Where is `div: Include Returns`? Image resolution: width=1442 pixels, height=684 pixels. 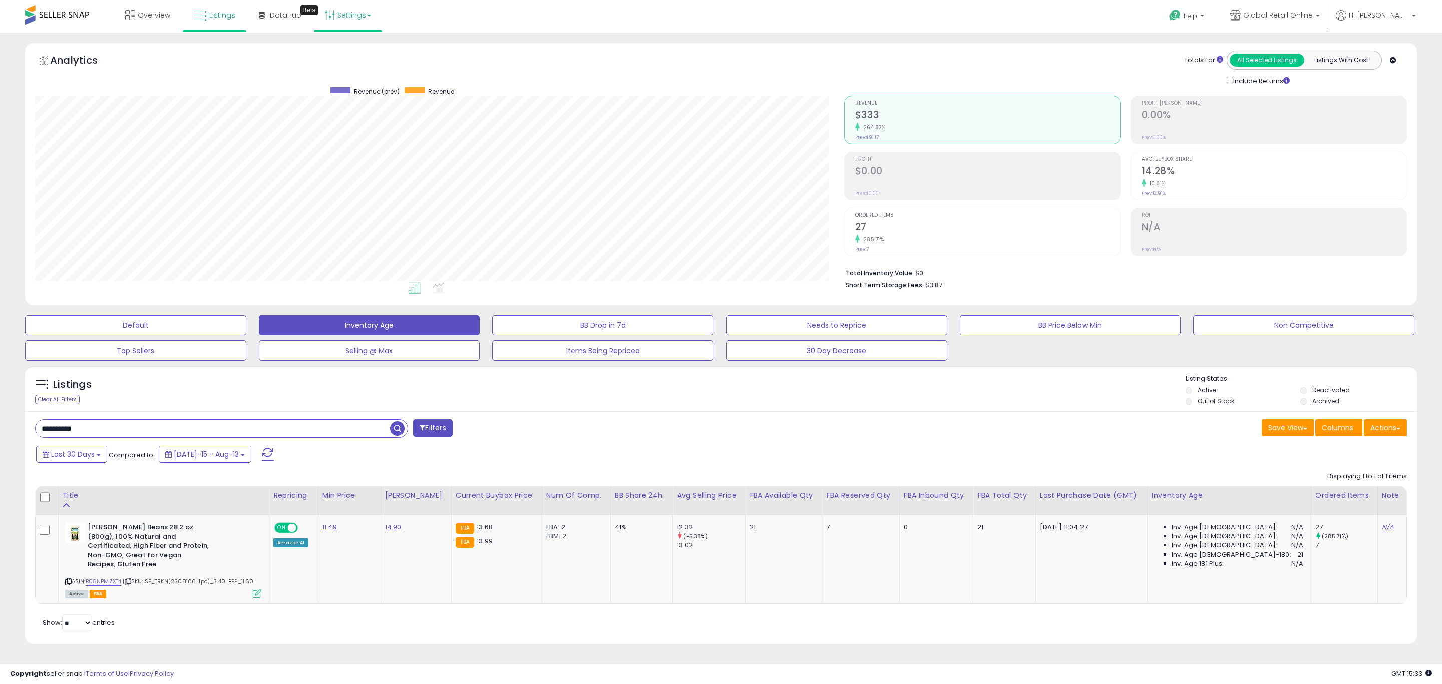 div: Include Returns is located at coordinates (1260, 80).